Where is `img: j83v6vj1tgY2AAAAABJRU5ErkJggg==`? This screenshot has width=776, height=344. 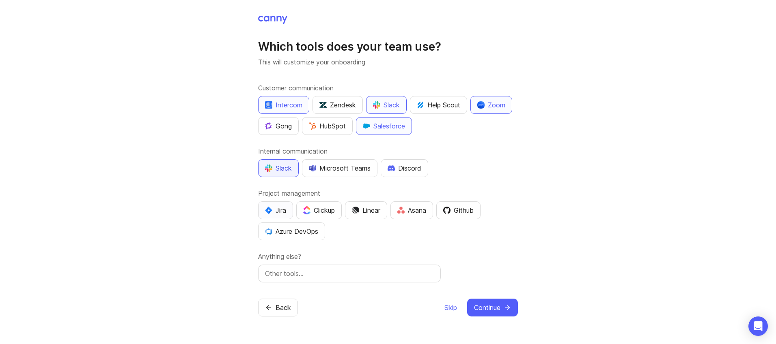
img: j83v6vj1tgY2AAAAABJRU5ErkJggg== is located at coordinates (307, 210).